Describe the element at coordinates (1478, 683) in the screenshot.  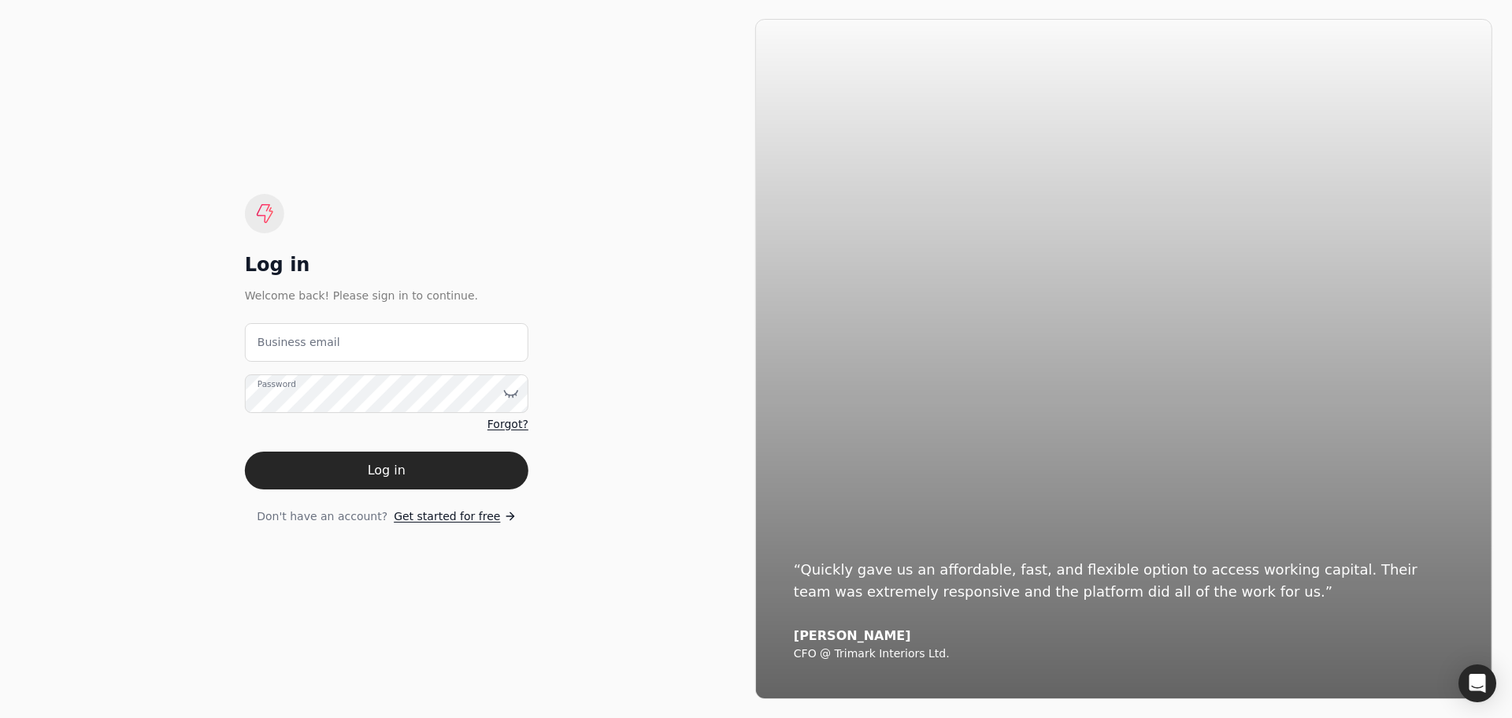
I see `div: Open Intercom Messenger` at that location.